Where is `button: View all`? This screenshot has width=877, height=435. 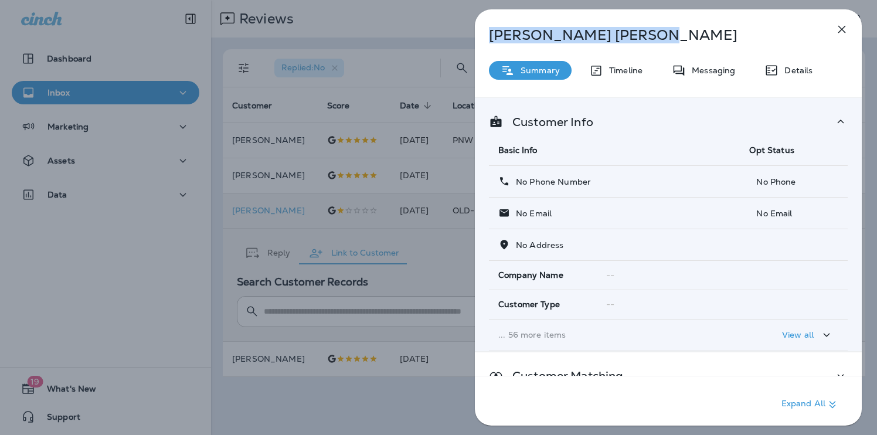 button: View all is located at coordinates (807, 335).